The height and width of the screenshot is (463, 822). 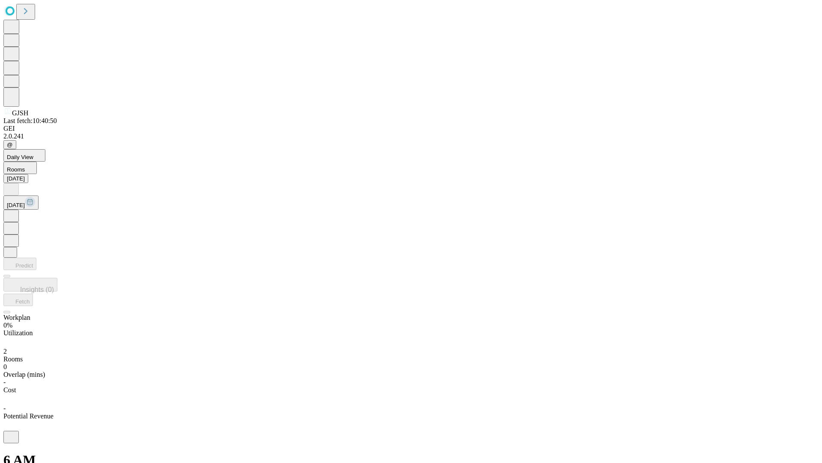 I want to click on span: Workplan, so click(x=17, y=317).